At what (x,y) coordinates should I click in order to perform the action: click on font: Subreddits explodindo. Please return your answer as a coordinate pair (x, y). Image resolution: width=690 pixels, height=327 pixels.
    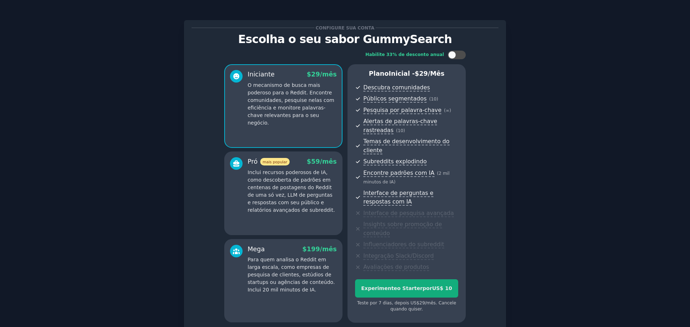
    Looking at the image, I should click on (395, 161).